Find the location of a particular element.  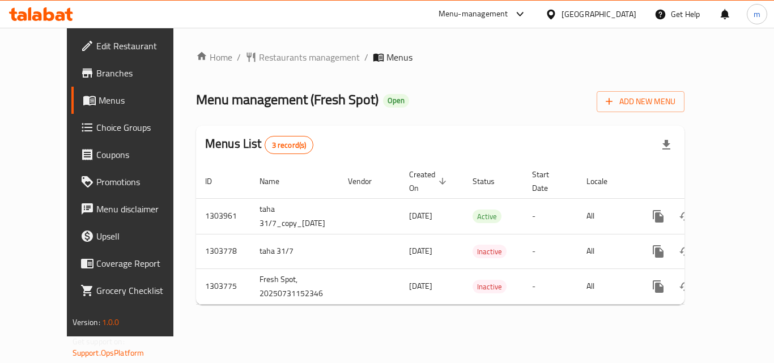

span: Locale is located at coordinates (604, 181).